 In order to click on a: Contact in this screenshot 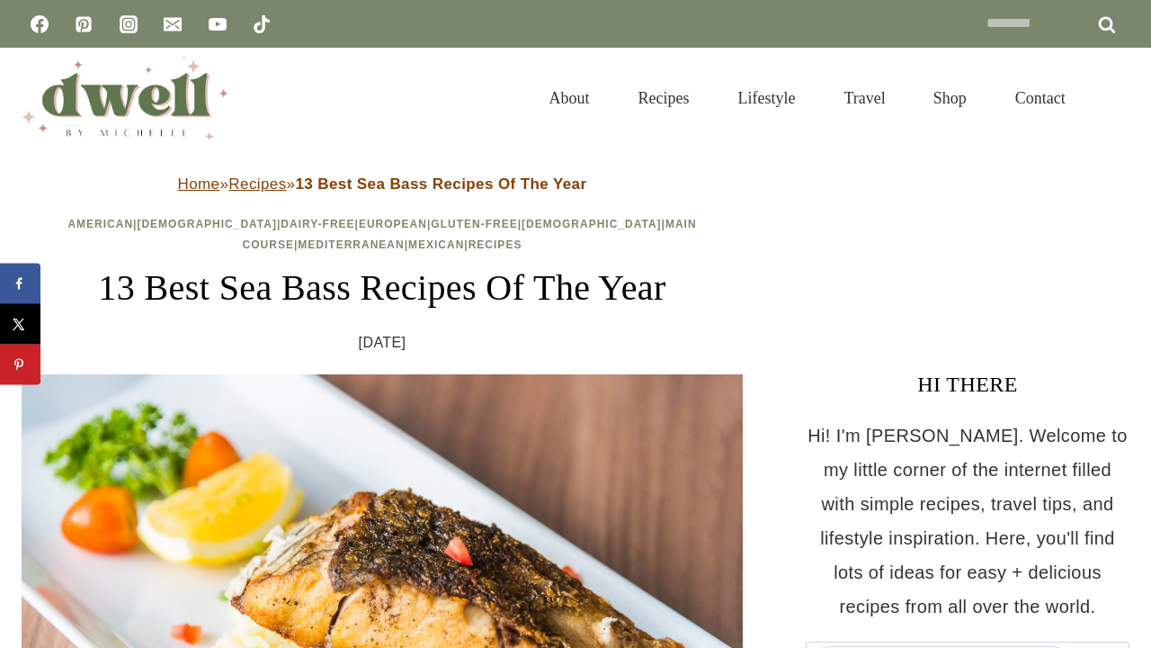, I will do `click(1040, 98)`.